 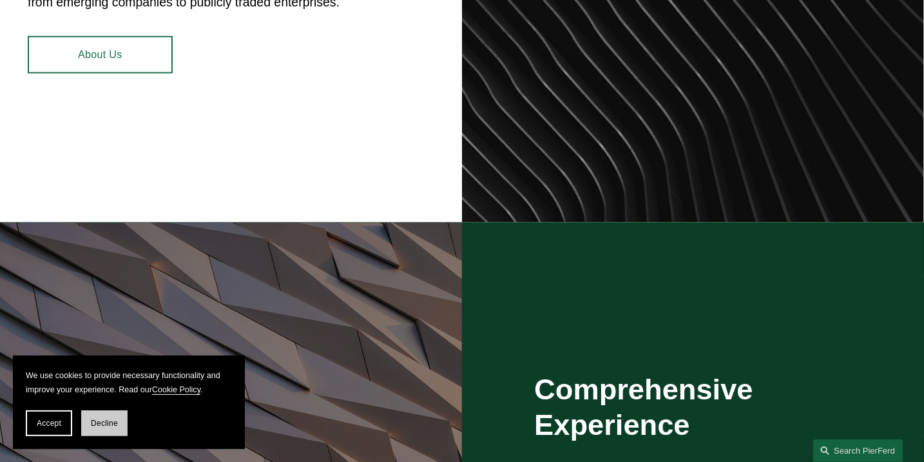 I want to click on section: Cookie banner, so click(x=129, y=402).